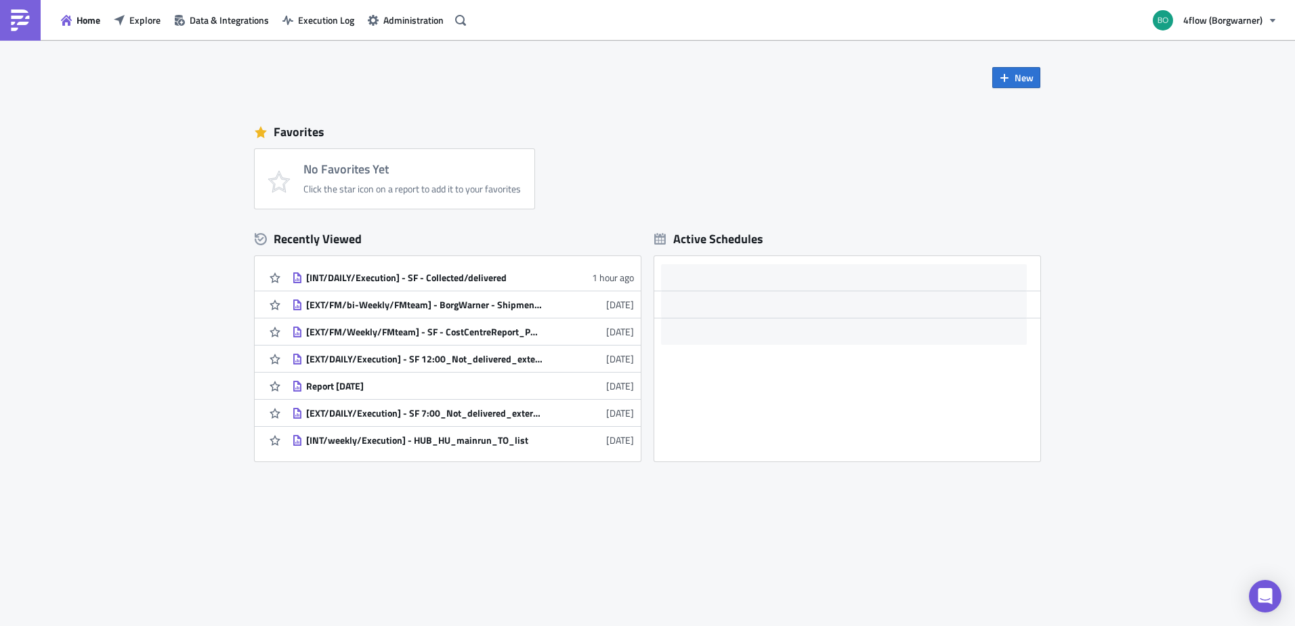 The image size is (1295, 626). Describe the element at coordinates (318, 20) in the screenshot. I see `button: Execution Log` at that location.